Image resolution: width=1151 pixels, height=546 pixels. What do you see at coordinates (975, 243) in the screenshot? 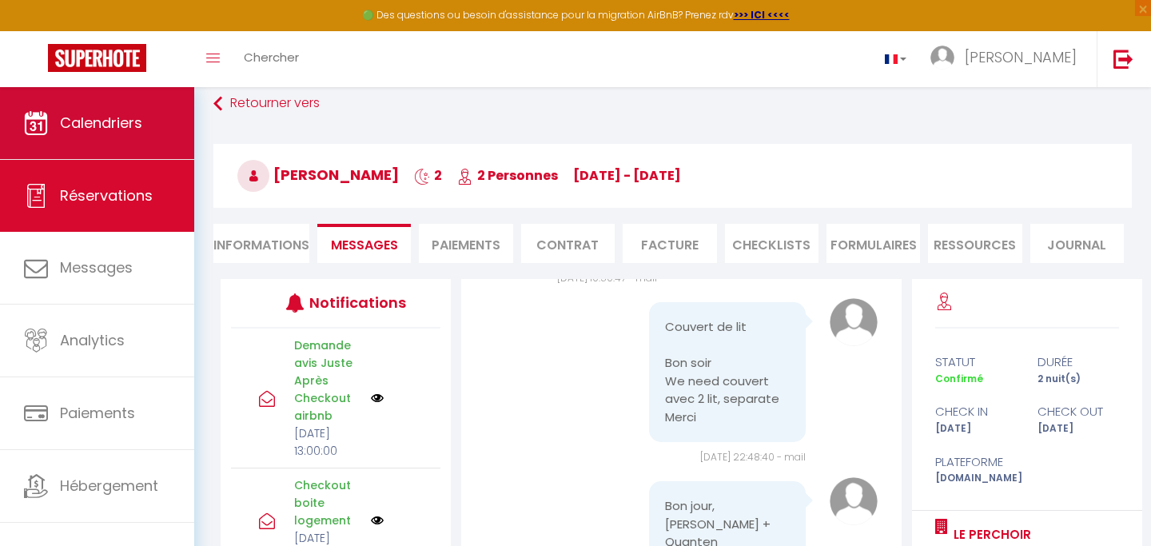
I see `li: Ressources` at bounding box center [975, 243].